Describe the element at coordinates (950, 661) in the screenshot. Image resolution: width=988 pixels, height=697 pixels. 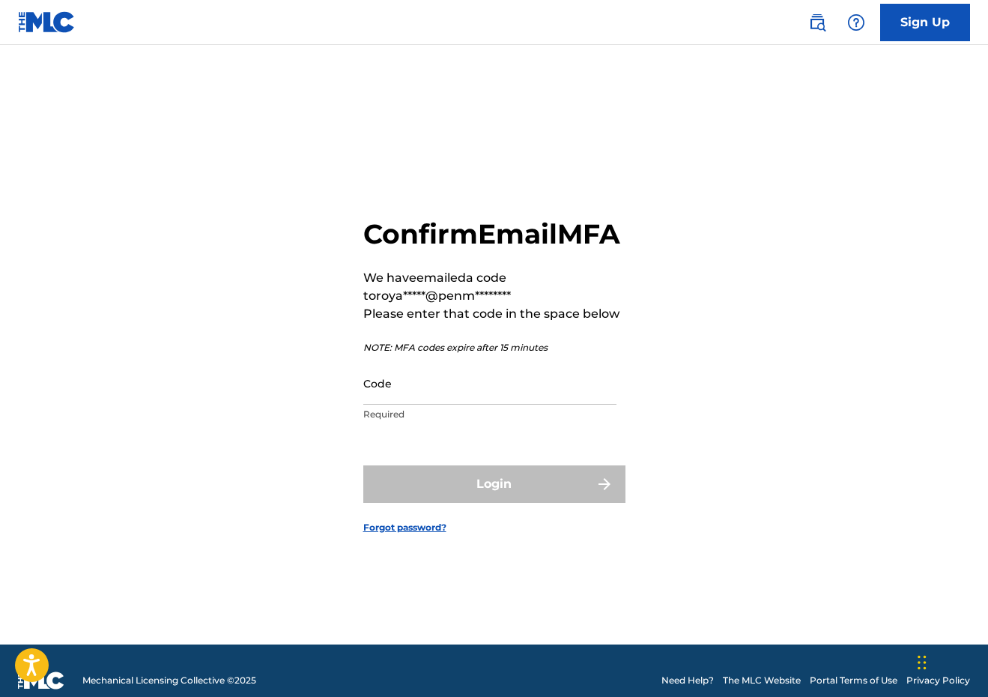
I see `div: Chat Widget` at that location.